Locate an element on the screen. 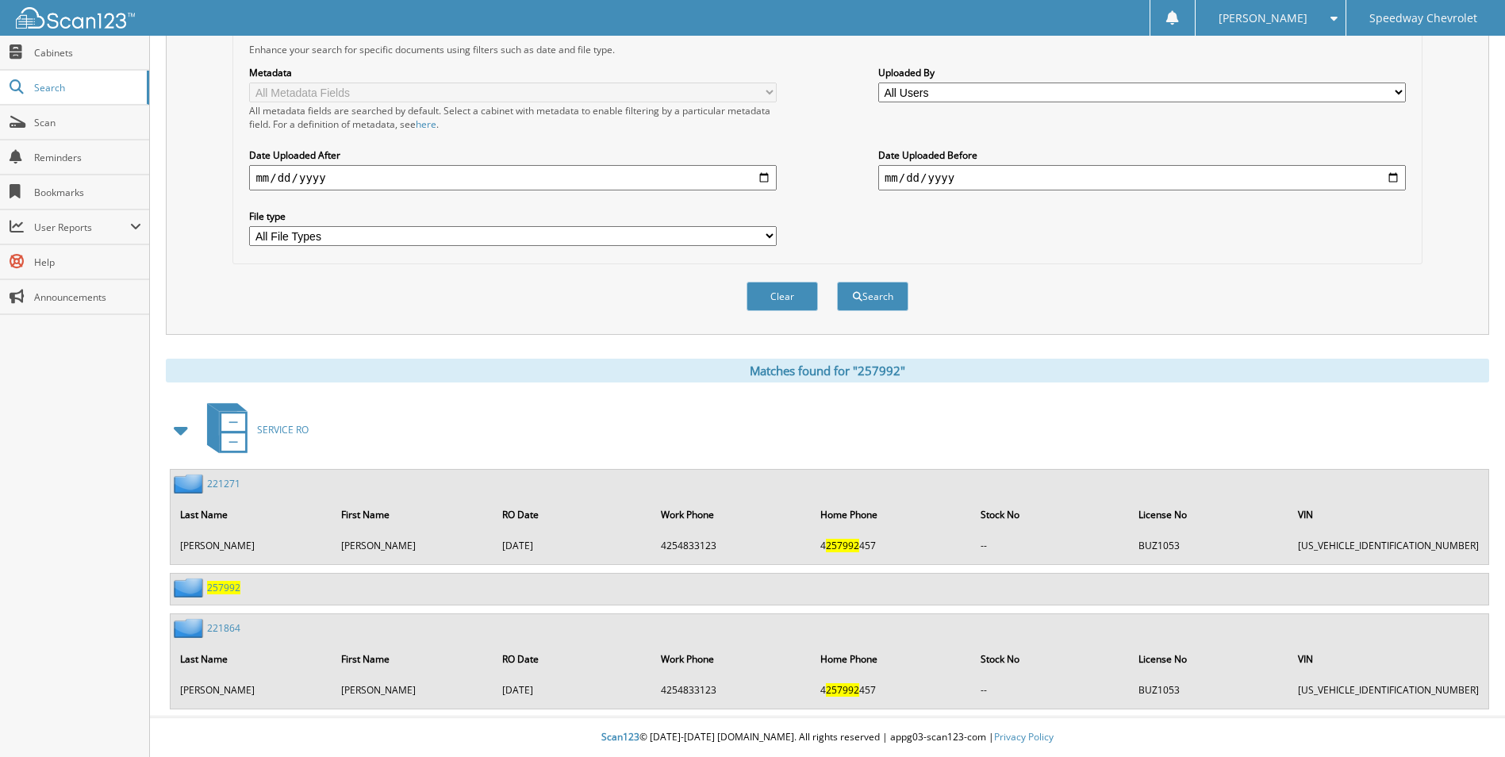  input: start is located at coordinates (512, 178).